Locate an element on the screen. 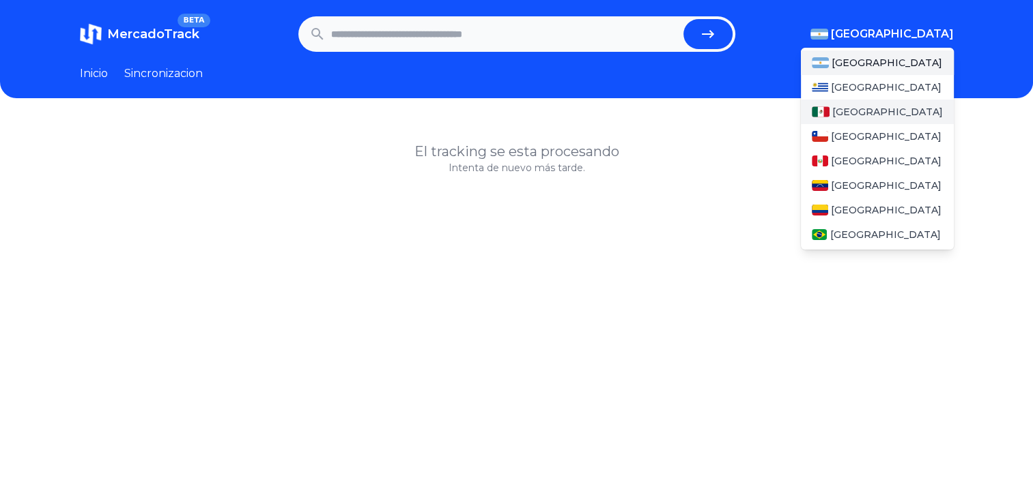 Image resolution: width=1033 pixels, height=493 pixels. img: Venezuela is located at coordinates (820, 186).